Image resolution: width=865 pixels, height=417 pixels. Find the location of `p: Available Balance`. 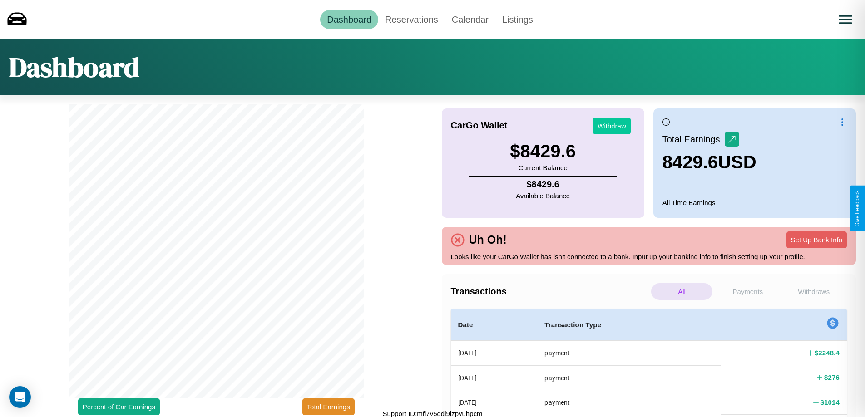

p: Available Balance is located at coordinates (543, 196).